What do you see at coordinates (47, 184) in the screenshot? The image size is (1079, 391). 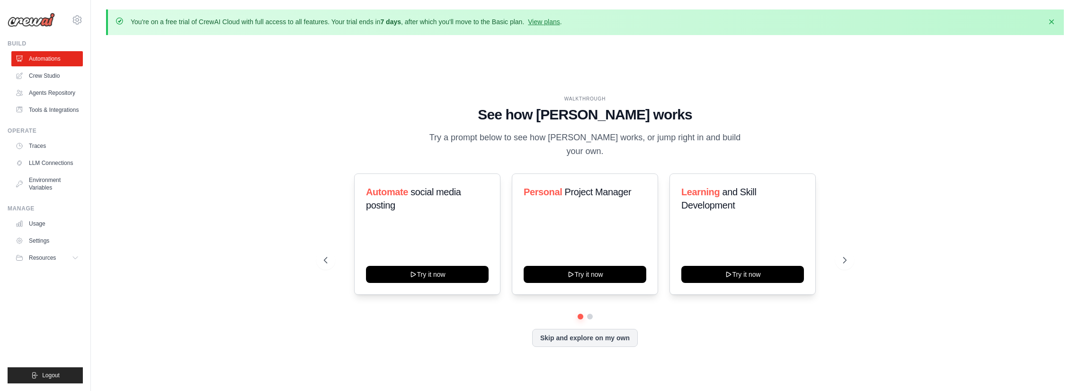 I see `a: Environment Variables` at bounding box center [47, 184].